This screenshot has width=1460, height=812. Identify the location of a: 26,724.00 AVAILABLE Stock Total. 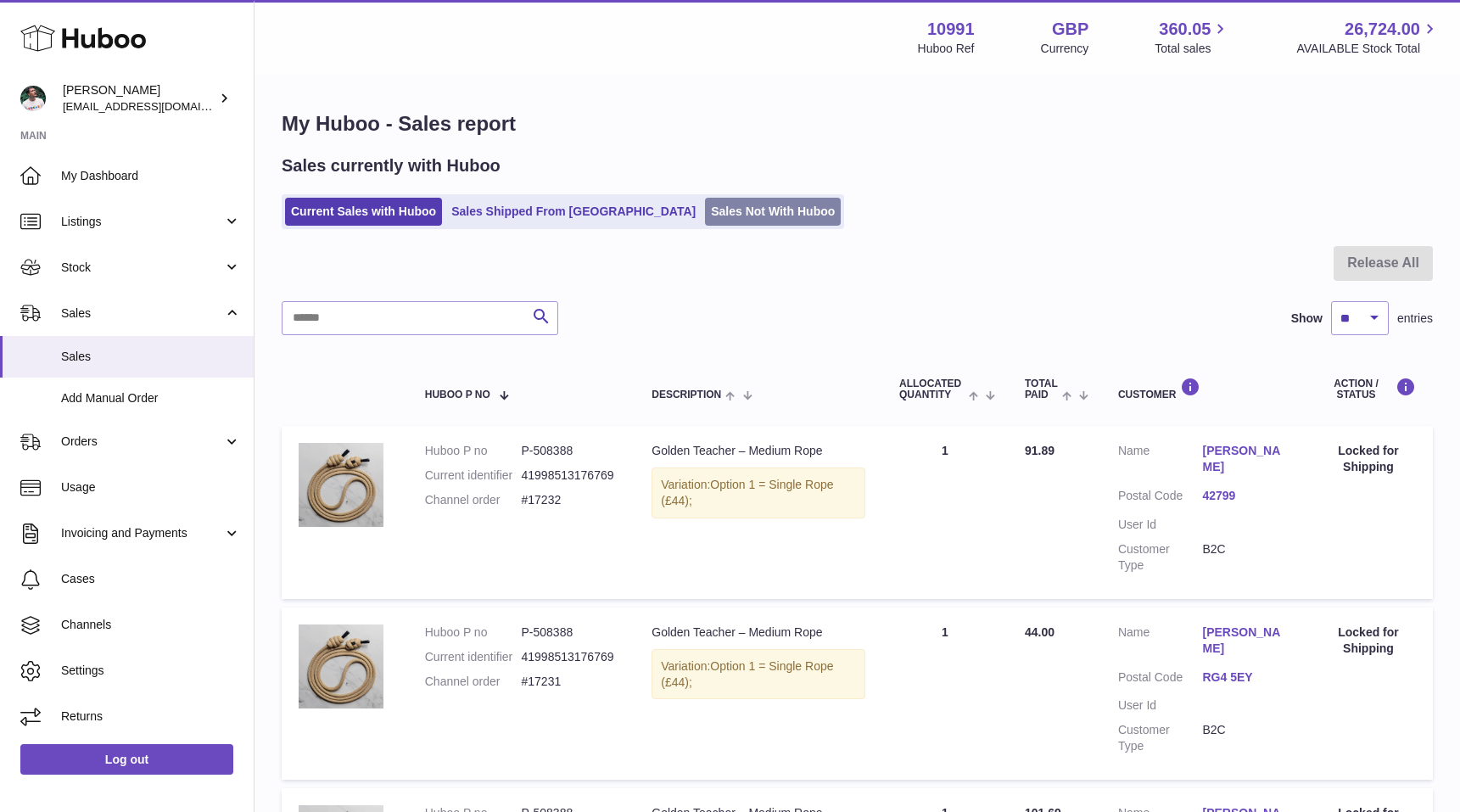
(1368, 38).